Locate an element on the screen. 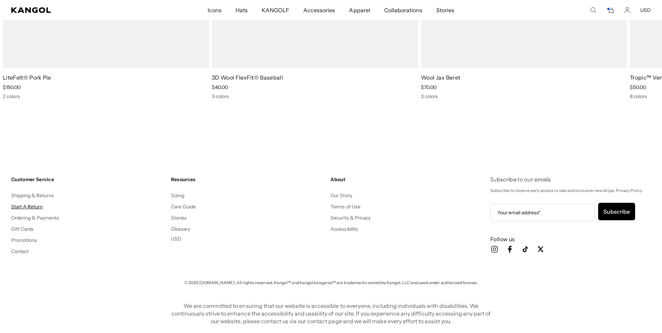 This screenshot has width=662, height=333. span: $50.00 is located at coordinates (638, 87).